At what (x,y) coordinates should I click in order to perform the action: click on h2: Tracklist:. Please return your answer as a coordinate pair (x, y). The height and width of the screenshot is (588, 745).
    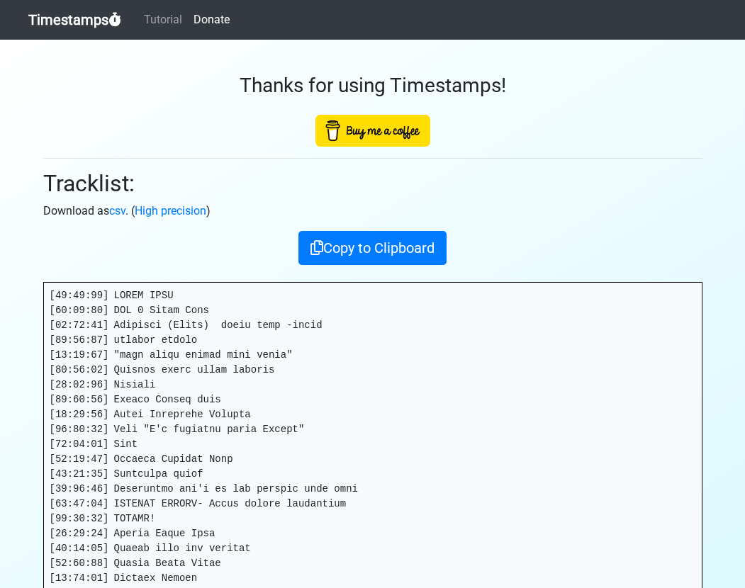
    Looking at the image, I should click on (373, 184).